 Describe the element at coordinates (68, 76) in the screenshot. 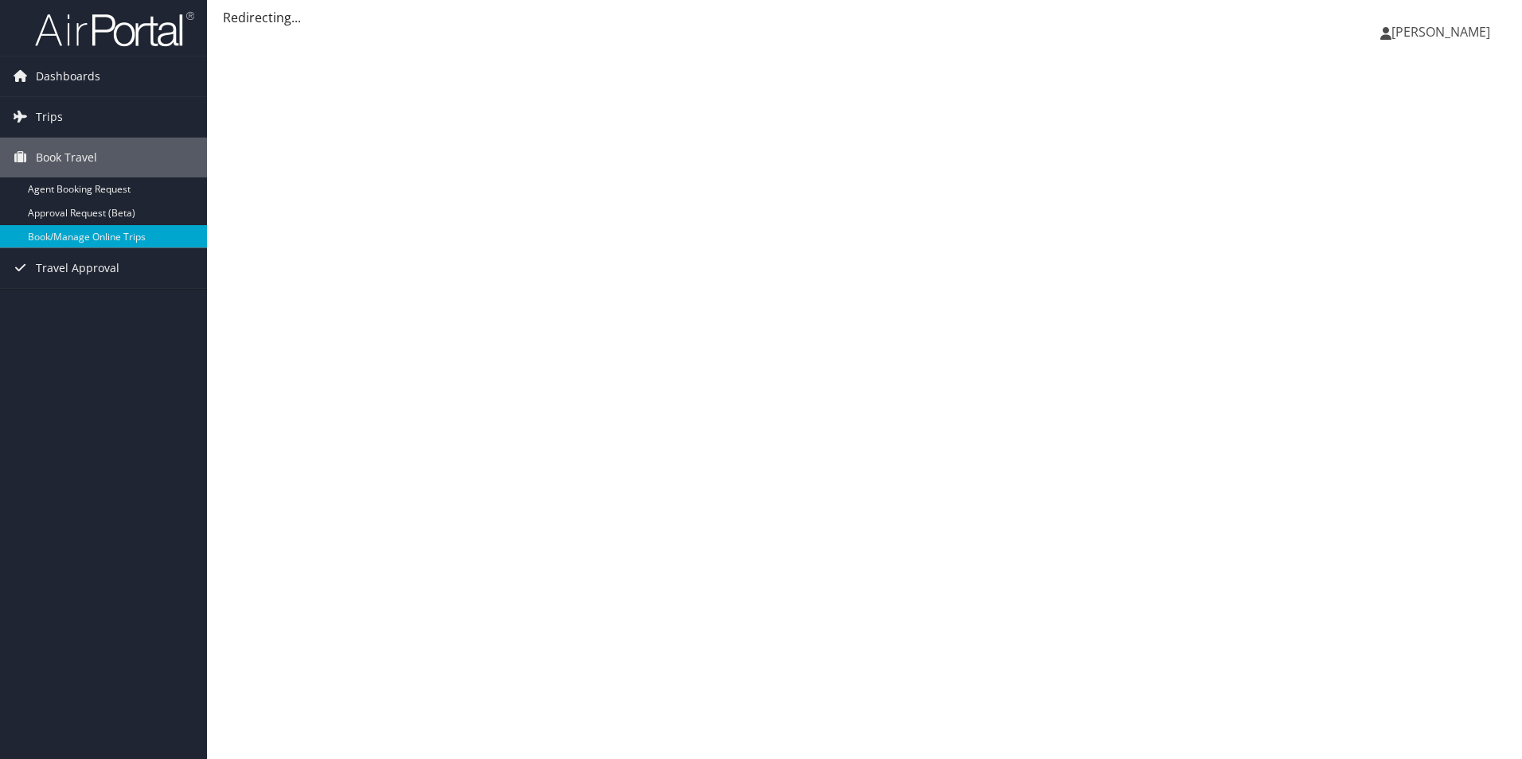

I see `span: Dashboards` at that location.